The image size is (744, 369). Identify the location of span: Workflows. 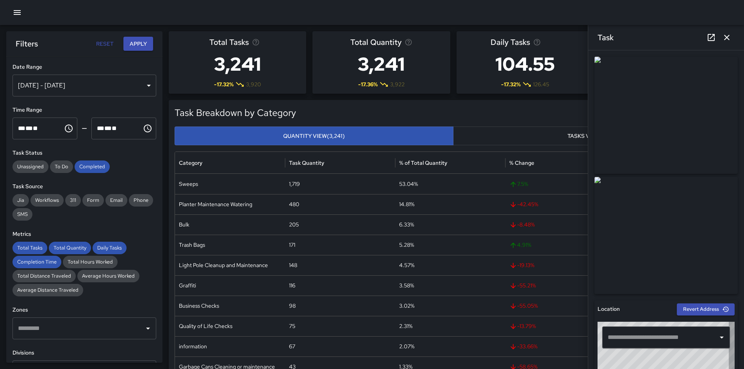
(47, 200).